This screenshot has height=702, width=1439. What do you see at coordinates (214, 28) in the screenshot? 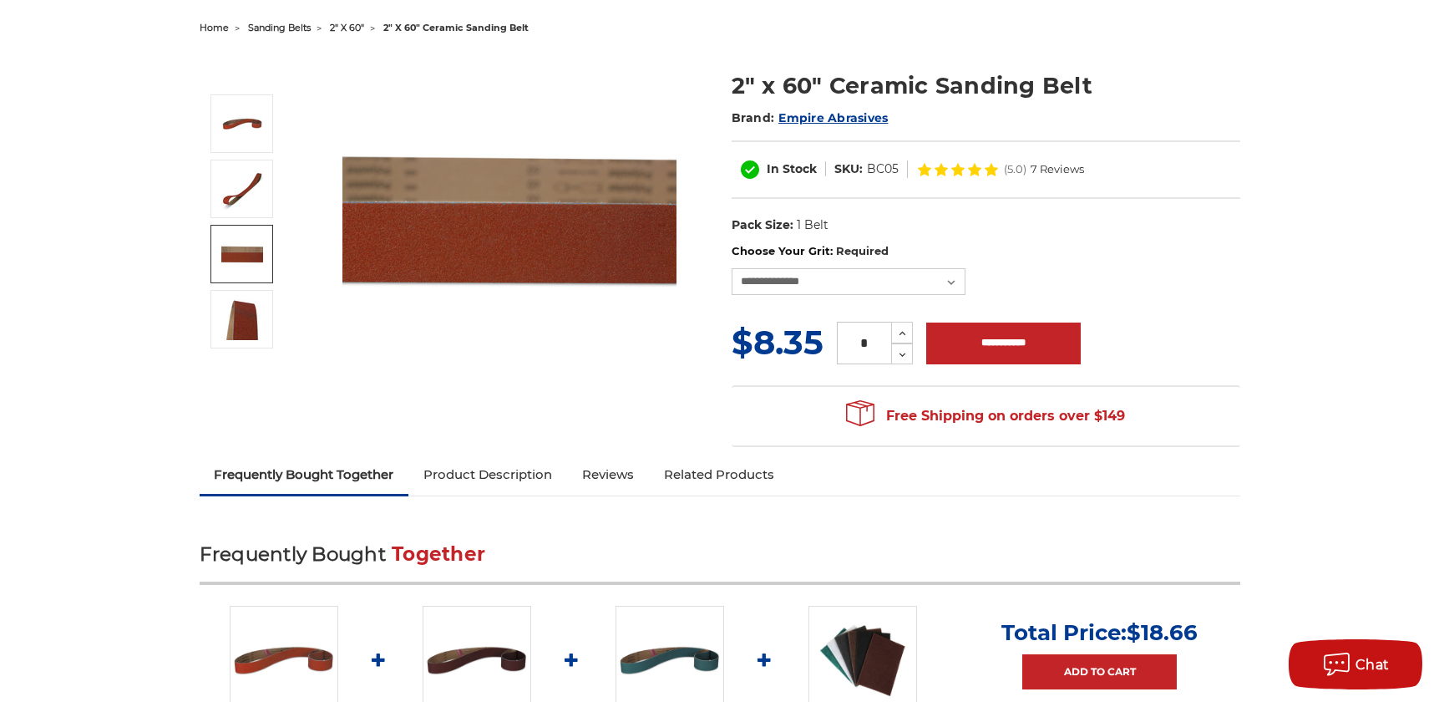
I see `a: home` at bounding box center [214, 28].